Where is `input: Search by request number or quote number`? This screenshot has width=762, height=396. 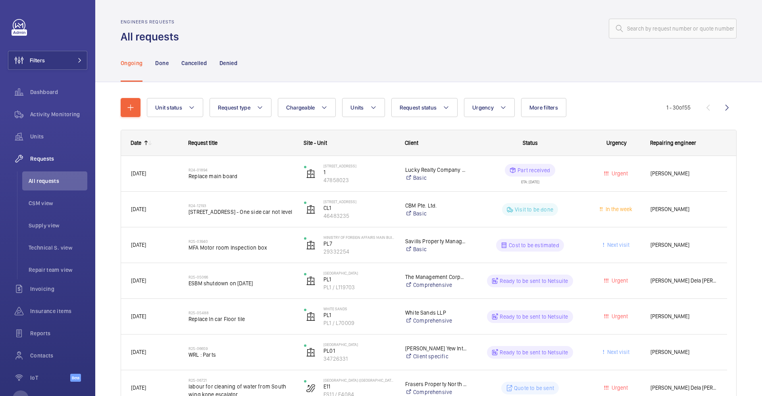
input: Search by request number or quote number is located at coordinates (672, 29).